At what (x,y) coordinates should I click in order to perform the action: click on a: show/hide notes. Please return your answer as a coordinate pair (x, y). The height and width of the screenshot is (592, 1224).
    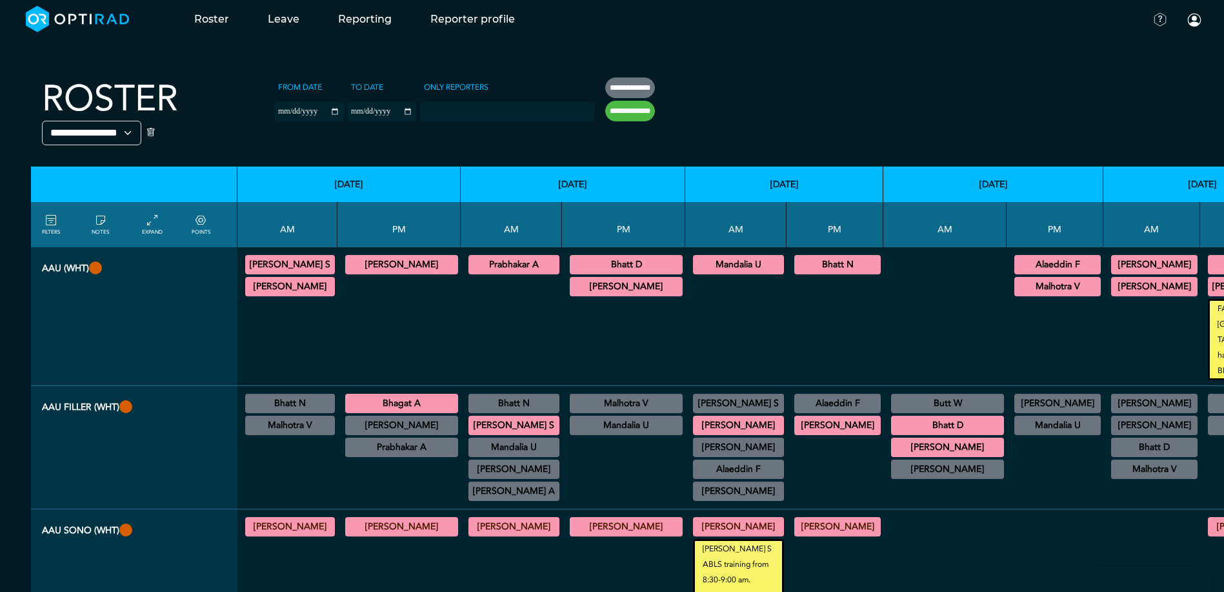
    Looking at the image, I should click on (100, 225).